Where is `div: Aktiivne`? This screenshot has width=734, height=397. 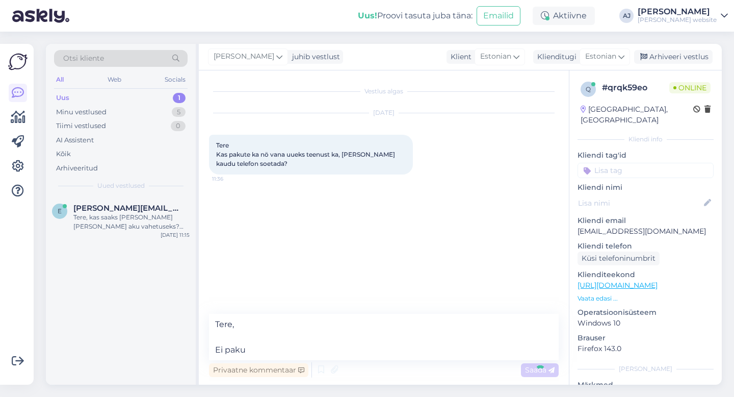
div: Aktiivne is located at coordinates (564, 16).